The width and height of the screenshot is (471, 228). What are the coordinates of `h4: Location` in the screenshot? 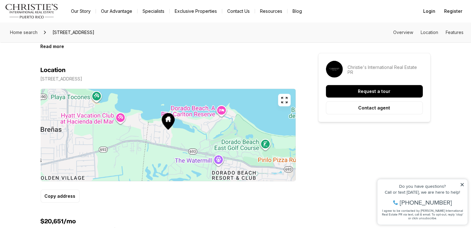 It's located at (53, 70).